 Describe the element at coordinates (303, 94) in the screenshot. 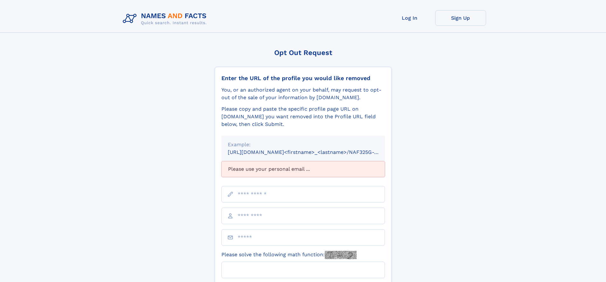

I see `div: You, or an authorized agent on your behalf, may request to opt-out of the sale of your informatio...` at that location.